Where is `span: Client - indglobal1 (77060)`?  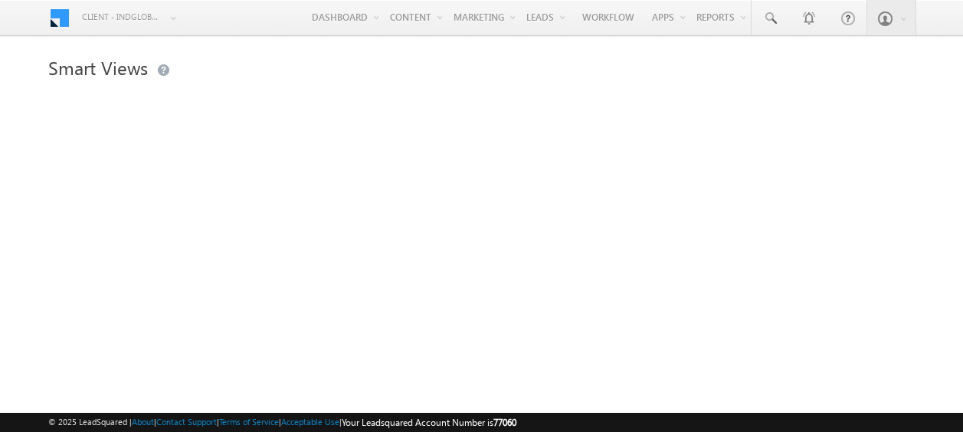 span: Client - indglobal1 (77060) is located at coordinates (122, 17).